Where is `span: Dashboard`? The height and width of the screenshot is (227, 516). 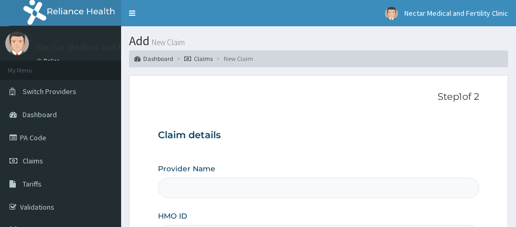
span: Dashboard is located at coordinates (39, 115).